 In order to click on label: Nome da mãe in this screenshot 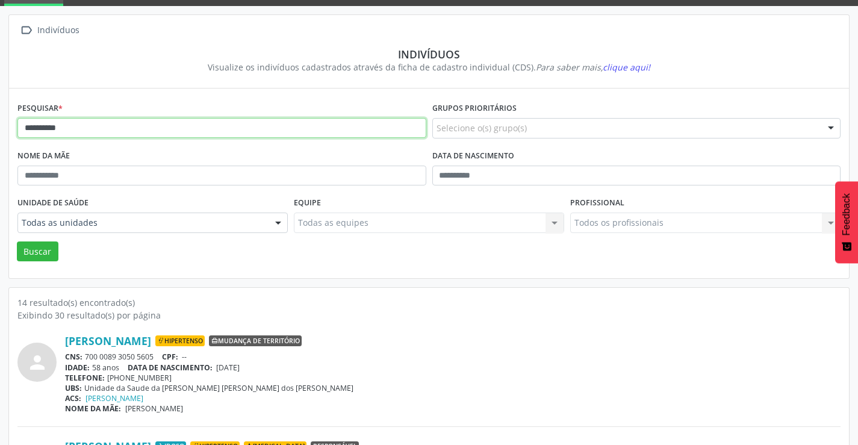, I will do `click(43, 156)`.